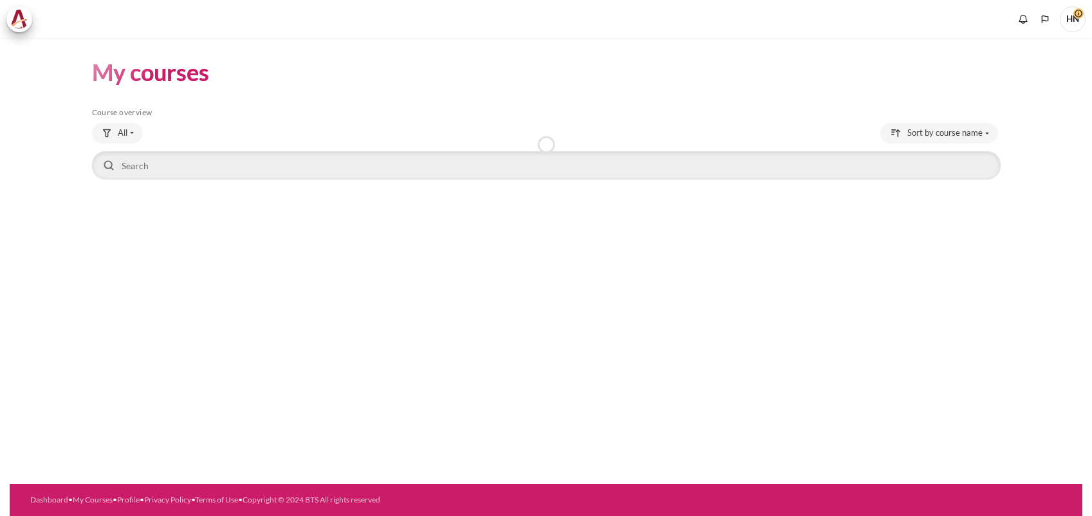 This screenshot has width=1092, height=516. I want to click on a: My courses, so click(71, 19).